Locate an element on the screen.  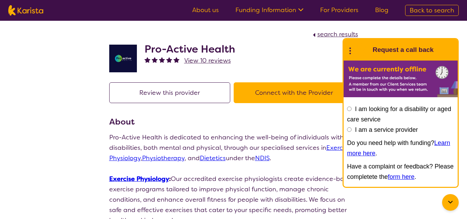
a: About us is located at coordinates (205, 10).